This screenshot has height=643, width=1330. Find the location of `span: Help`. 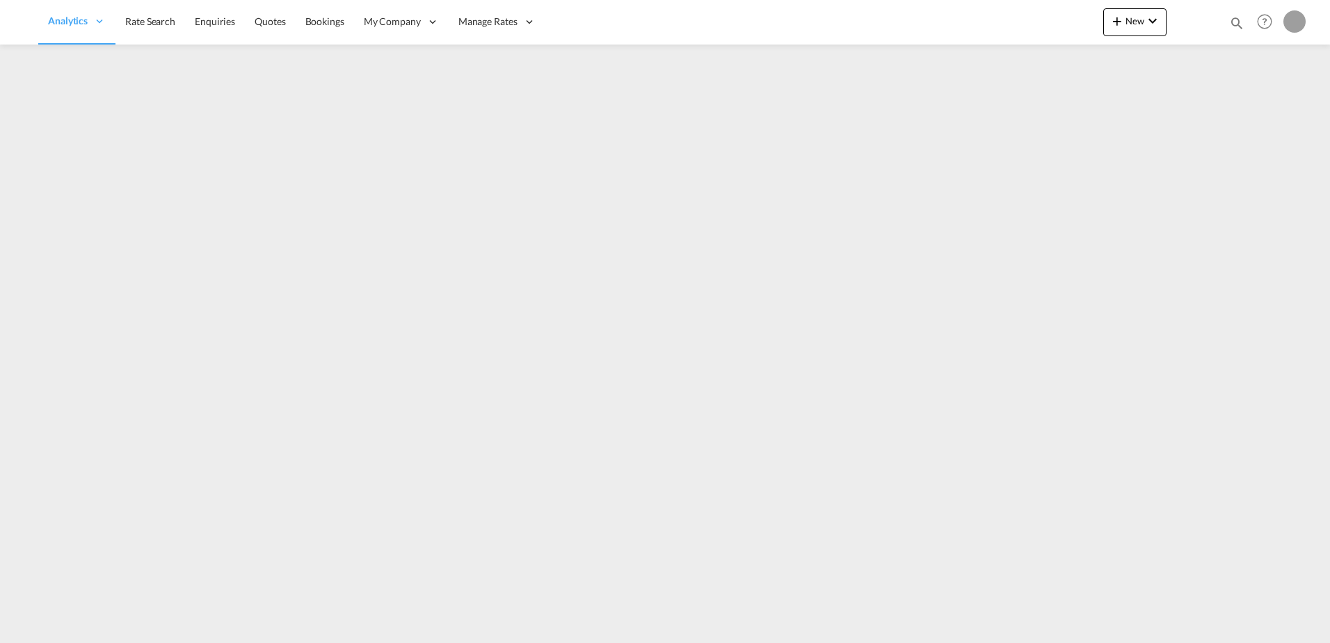

span: Help is located at coordinates (1265, 22).